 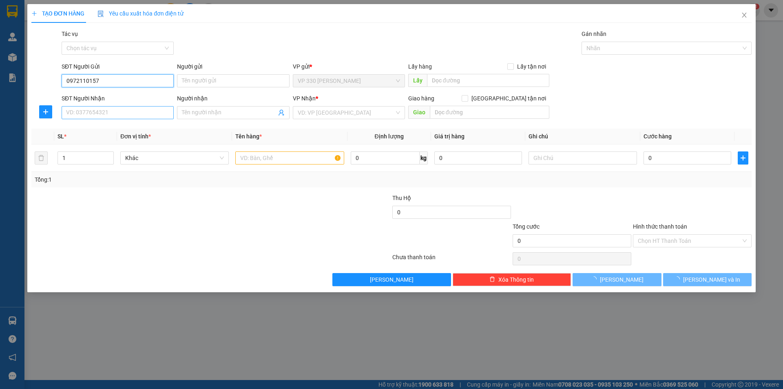 What do you see at coordinates (531, 66) in the screenshot?
I see `span: Lấy tận nơi` at bounding box center [531, 66].